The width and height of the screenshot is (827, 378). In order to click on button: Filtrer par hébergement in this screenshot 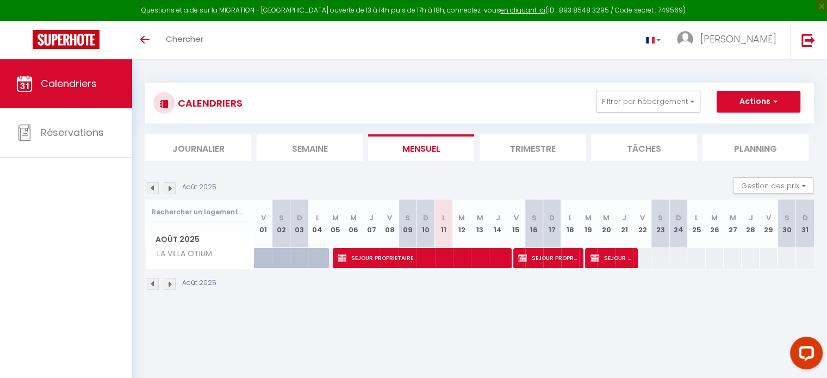, I will do `click(648, 102)`.